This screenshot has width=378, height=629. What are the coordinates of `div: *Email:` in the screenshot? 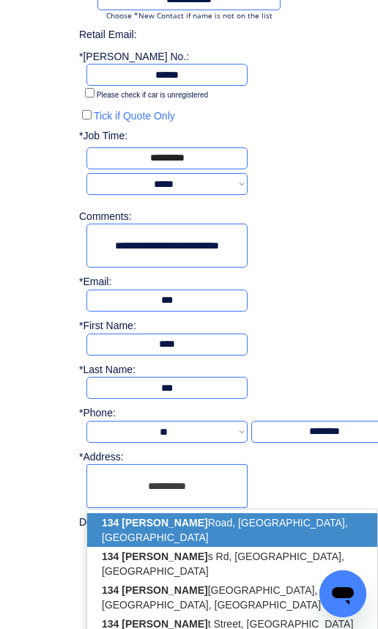 It's located at (108, 282).